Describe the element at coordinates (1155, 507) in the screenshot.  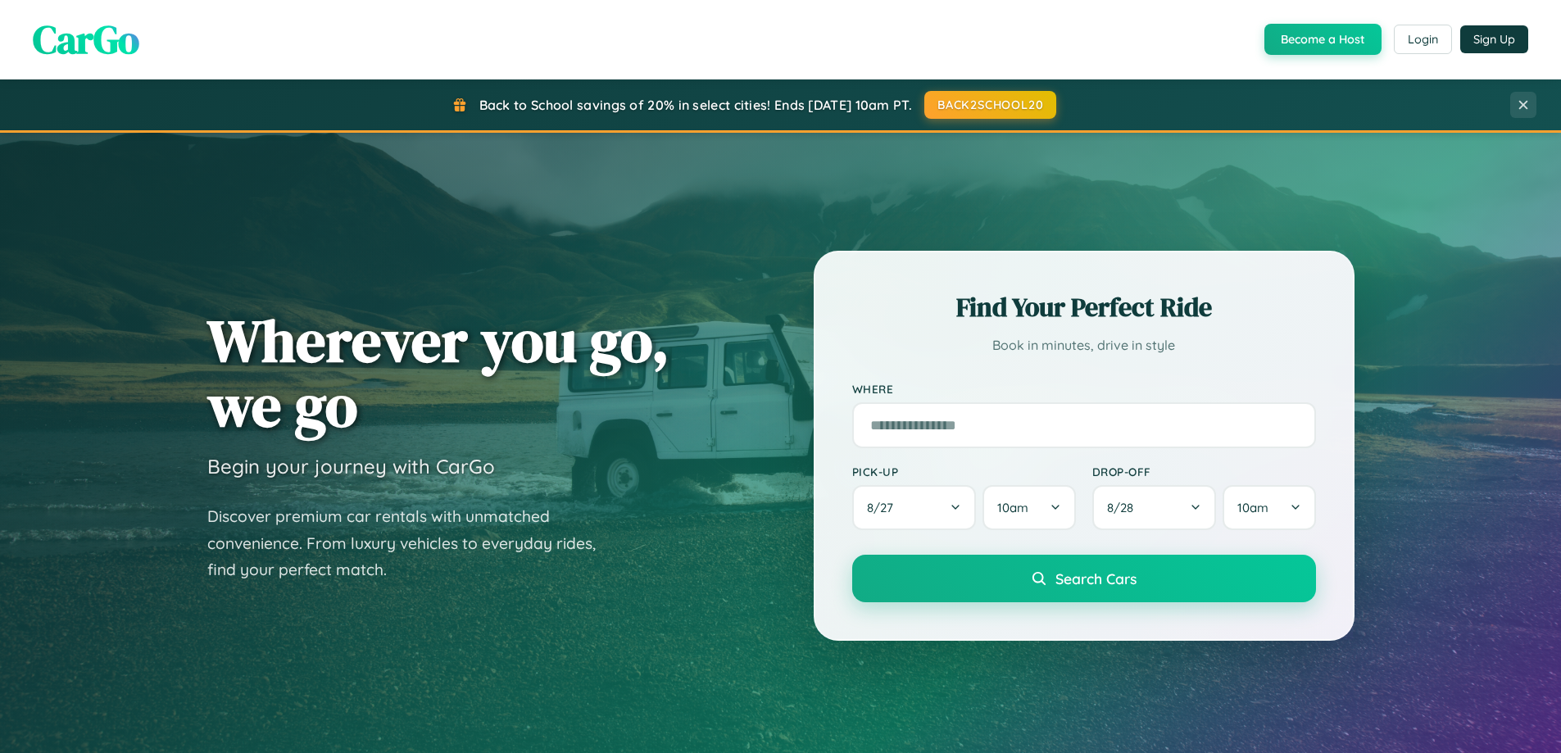
I see `button: 8/28` at that location.